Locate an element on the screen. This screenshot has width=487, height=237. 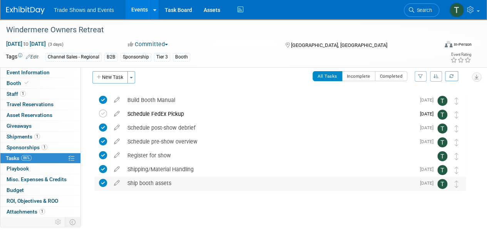
a: Refresh is located at coordinates (452, 76).